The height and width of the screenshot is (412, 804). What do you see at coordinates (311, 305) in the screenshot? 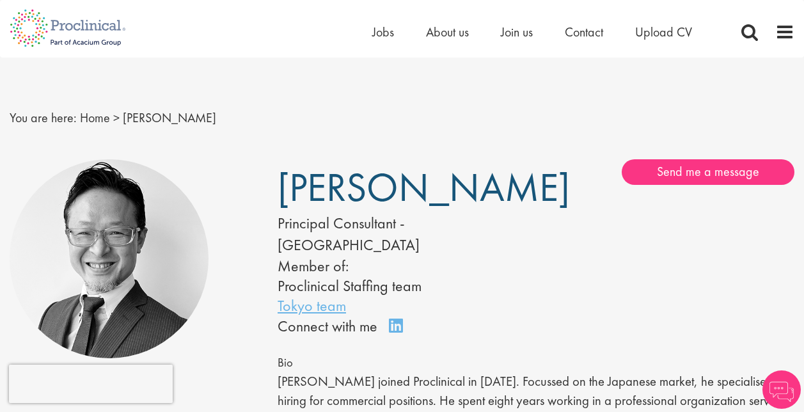
I see `a: Tokyo team` at bounding box center [311, 305].